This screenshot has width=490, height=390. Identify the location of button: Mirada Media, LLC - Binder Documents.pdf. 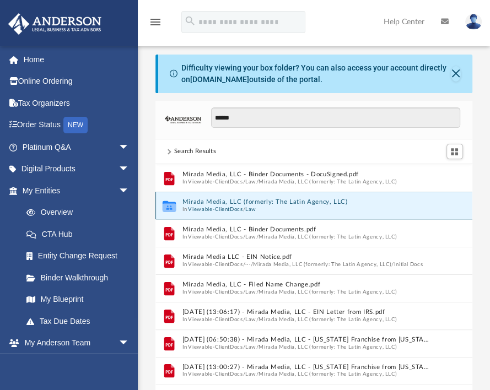
(306, 229).